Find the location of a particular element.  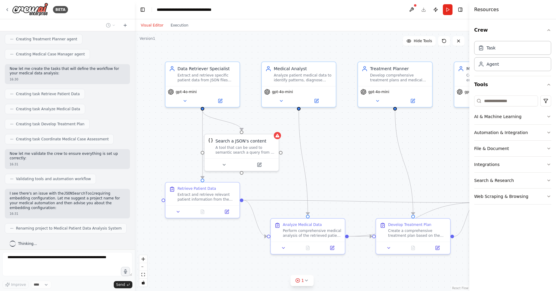

h4: Resources is located at coordinates (486, 10).